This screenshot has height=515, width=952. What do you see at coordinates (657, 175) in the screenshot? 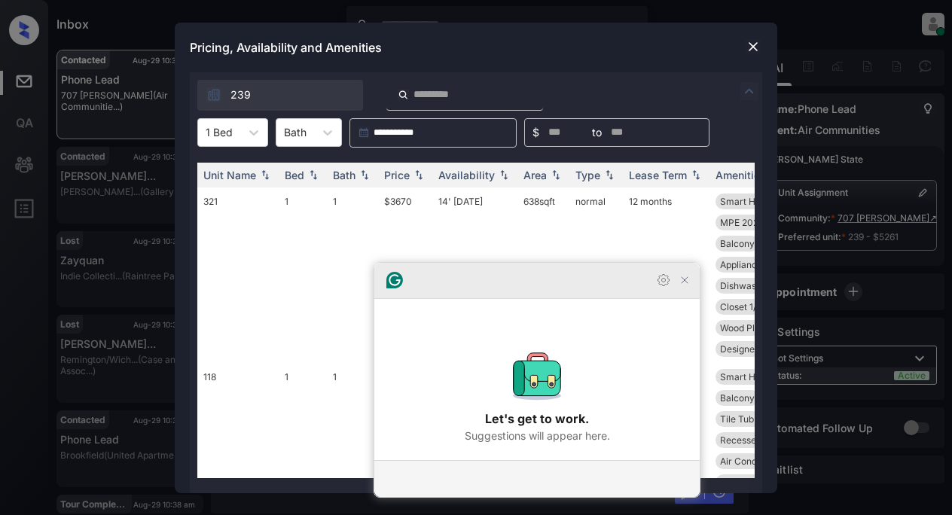
I see `div: Lease Term` at bounding box center [657, 175].